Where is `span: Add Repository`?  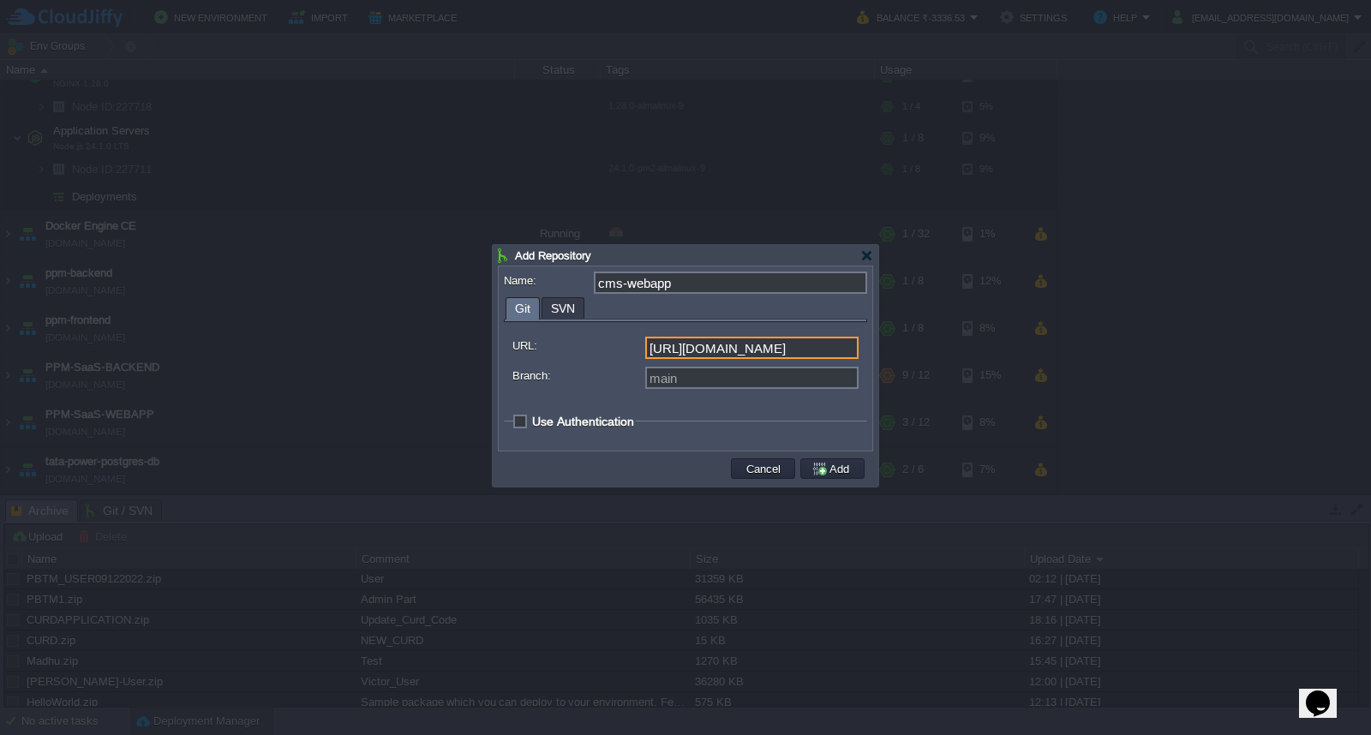
span: Add Repository is located at coordinates (553, 255).